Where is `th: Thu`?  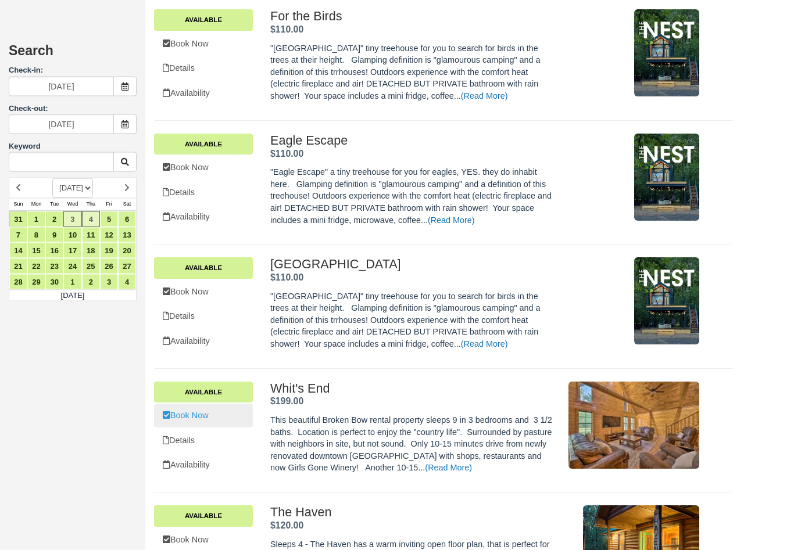
th: Thu is located at coordinates (91, 205).